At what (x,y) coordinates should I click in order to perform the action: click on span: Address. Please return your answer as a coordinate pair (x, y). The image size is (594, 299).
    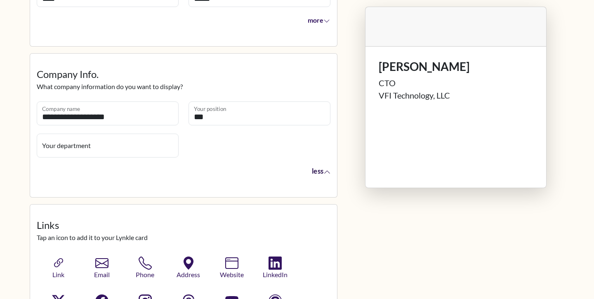
    Looking at the image, I should click on (189, 275).